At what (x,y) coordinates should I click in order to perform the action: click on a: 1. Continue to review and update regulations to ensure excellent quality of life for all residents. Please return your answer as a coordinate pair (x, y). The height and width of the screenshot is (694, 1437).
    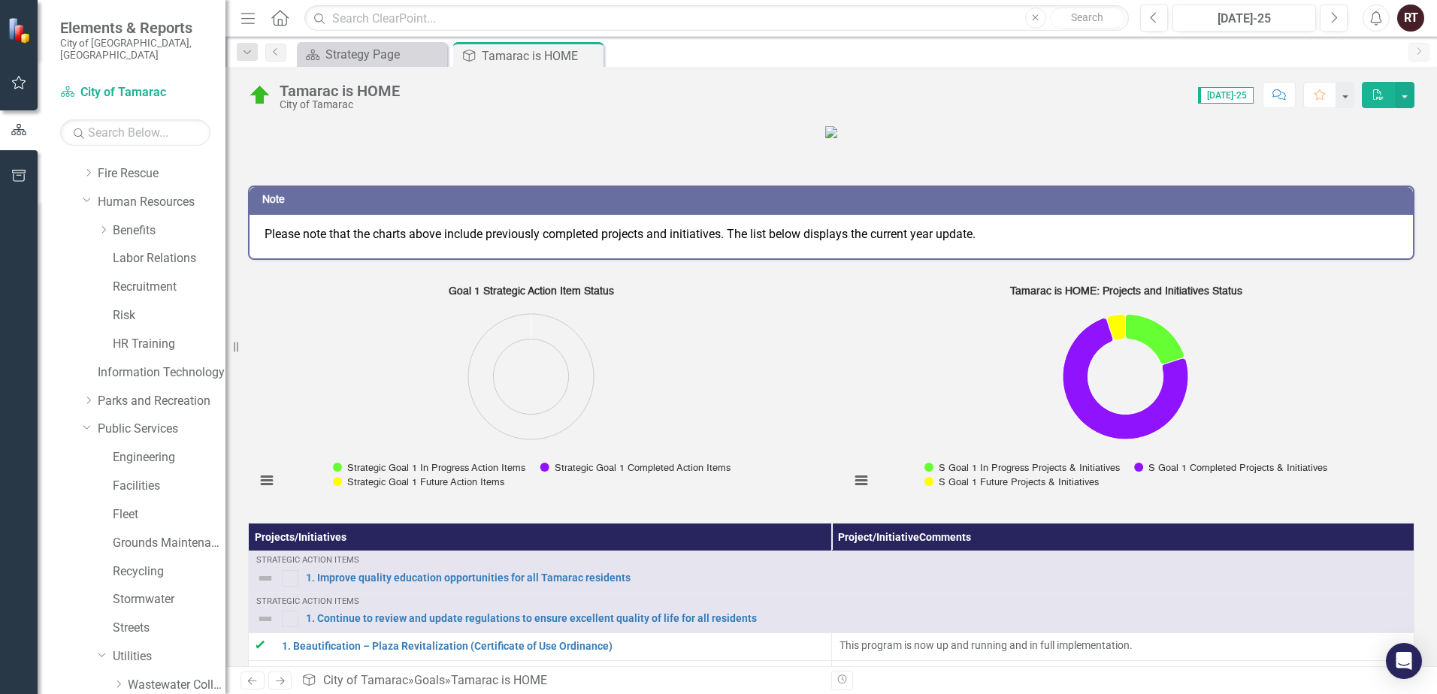
    Looking at the image, I should click on (856, 618).